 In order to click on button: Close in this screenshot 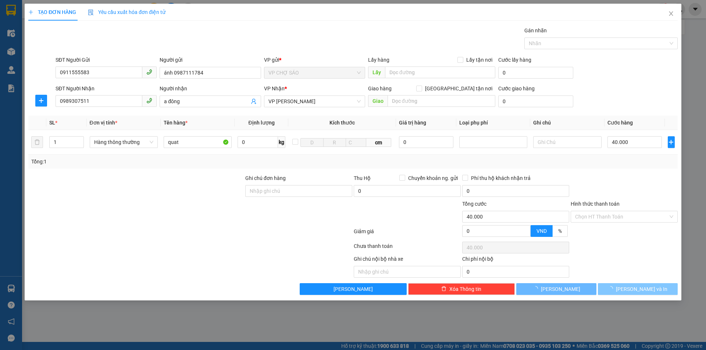, I will do `click(671, 14)`.